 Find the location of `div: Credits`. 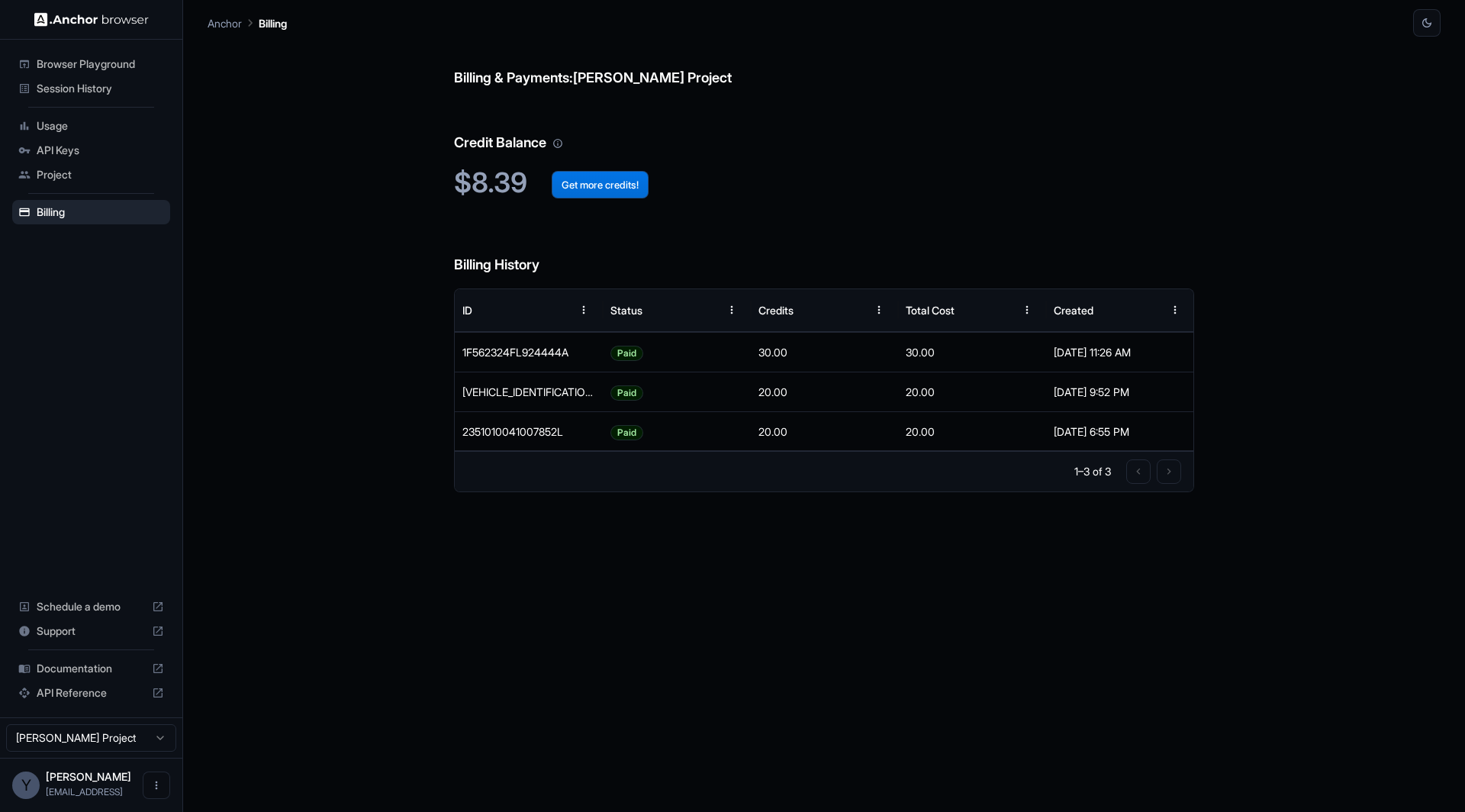

div: Credits is located at coordinates (776, 310).